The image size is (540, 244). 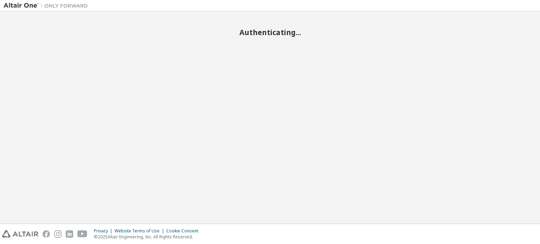 What do you see at coordinates (82, 234) in the screenshot?
I see `img: youtube.svg` at bounding box center [82, 234].